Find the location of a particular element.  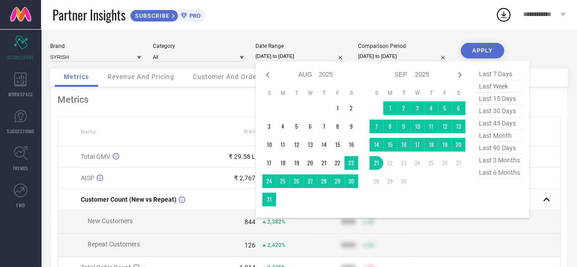

span: Customer Count (New vs Repeat) is located at coordinates (129, 199).